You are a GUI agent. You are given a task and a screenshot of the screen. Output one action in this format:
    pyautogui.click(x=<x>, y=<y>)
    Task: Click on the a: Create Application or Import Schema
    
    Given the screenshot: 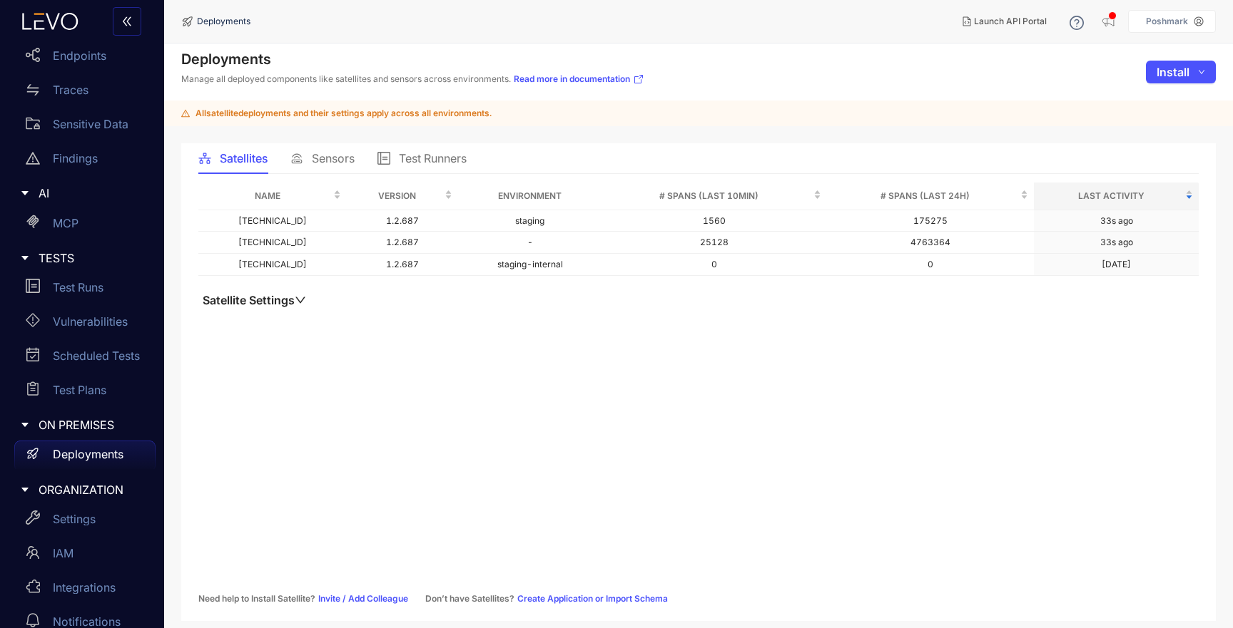 What is the action you would take?
    pyautogui.click(x=592, y=599)
    